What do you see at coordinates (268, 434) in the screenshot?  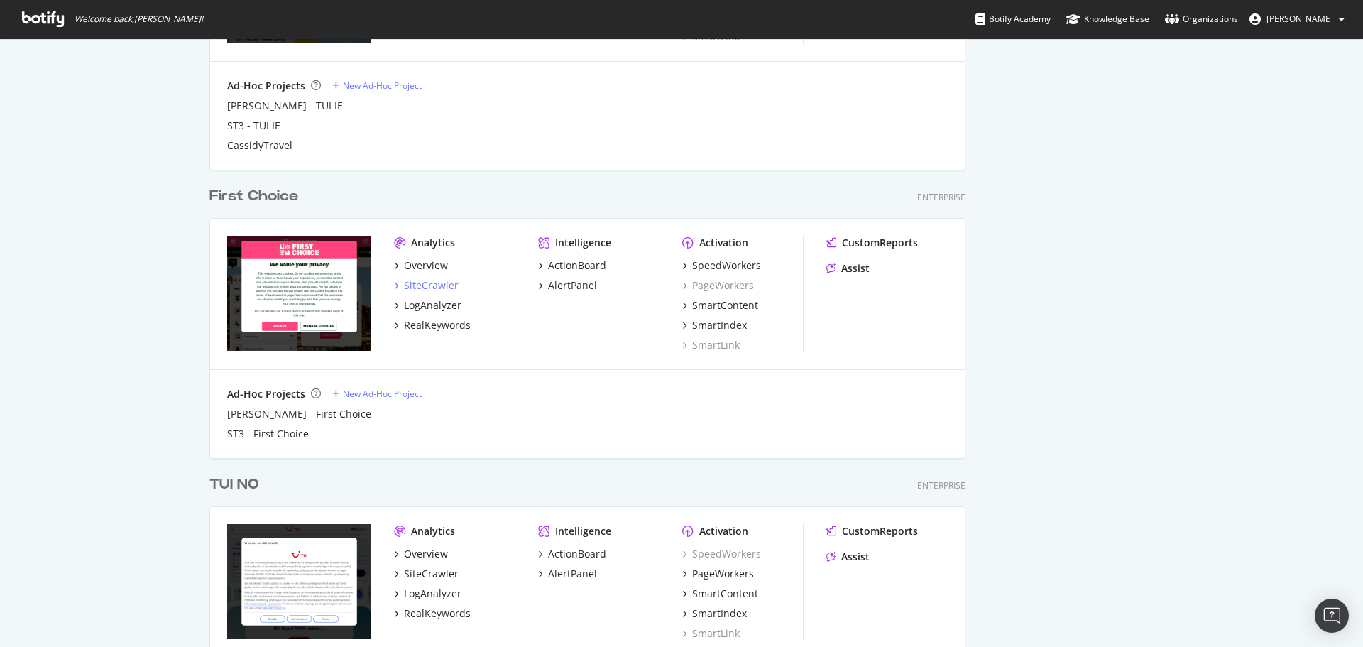 I see `a: ST3 - First Choice` at bounding box center [268, 434].